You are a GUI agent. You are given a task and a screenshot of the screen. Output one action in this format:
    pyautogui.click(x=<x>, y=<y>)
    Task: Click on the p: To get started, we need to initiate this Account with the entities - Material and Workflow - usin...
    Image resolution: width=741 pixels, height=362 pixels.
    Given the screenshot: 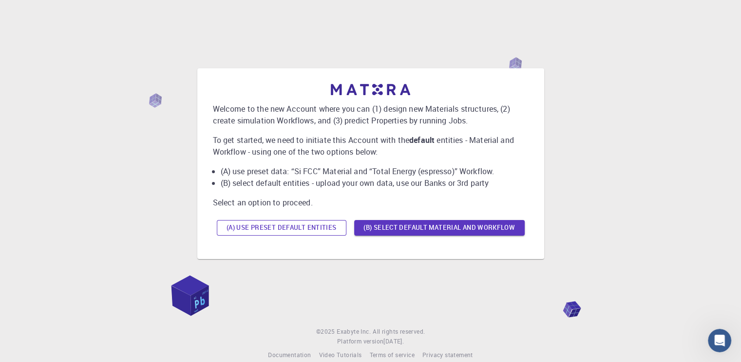 What is the action you would take?
    pyautogui.click(x=371, y=146)
    